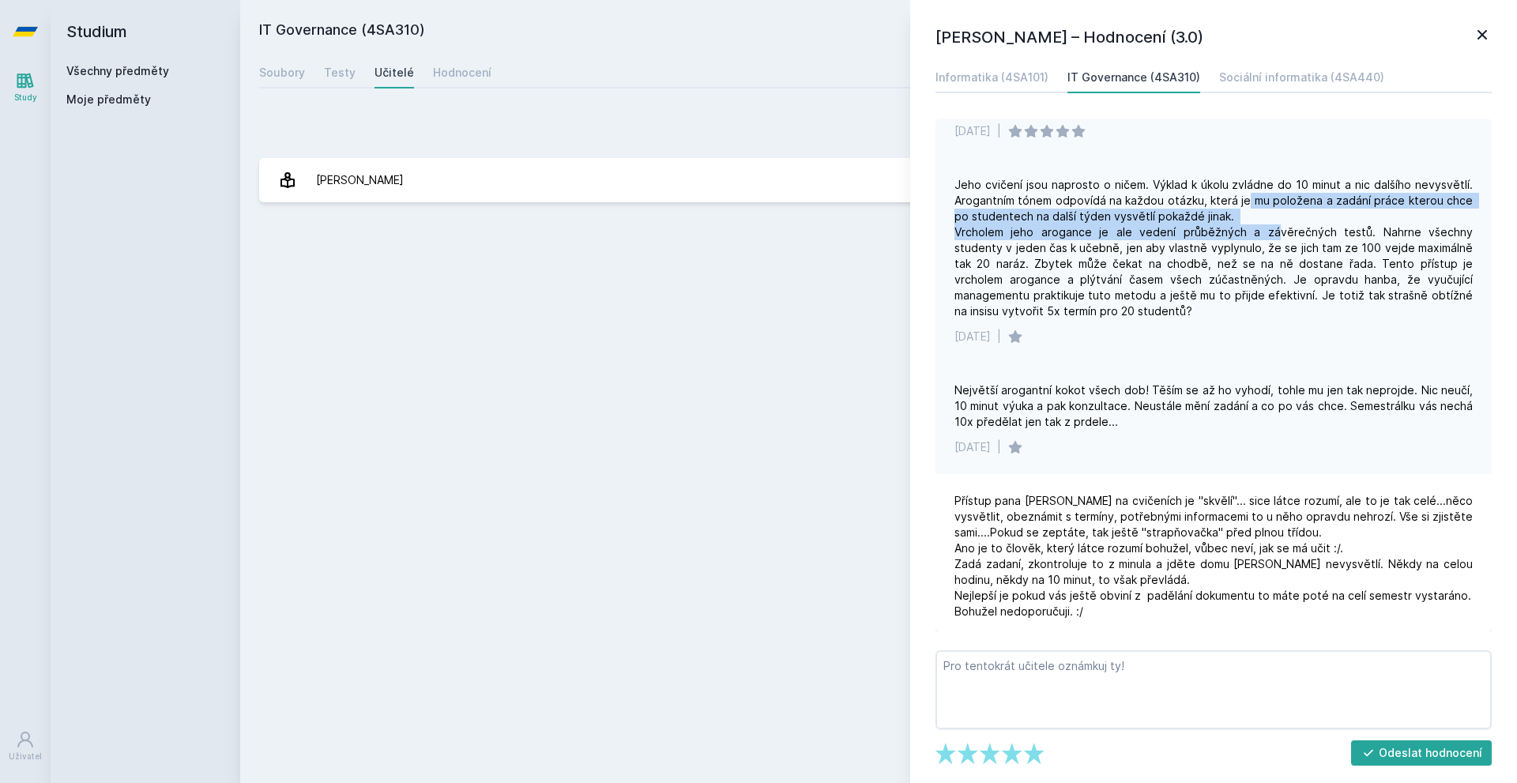  I want to click on div: Soubory, so click(282, 73).